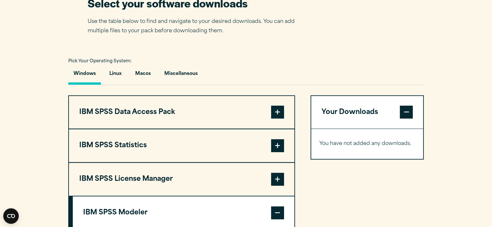  I want to click on button: IBM SPSS Statistics, so click(181, 146).